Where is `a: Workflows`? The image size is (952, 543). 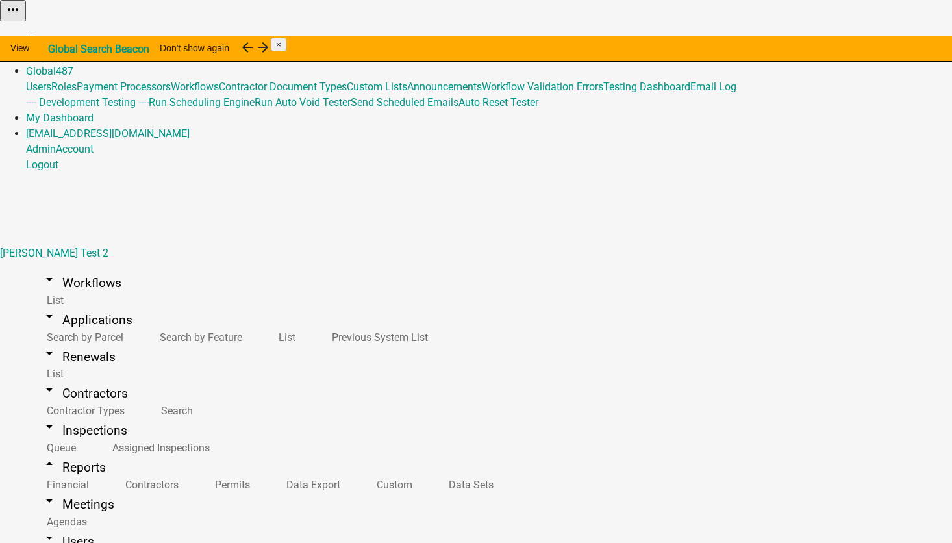 a: Workflows is located at coordinates (195, 86).